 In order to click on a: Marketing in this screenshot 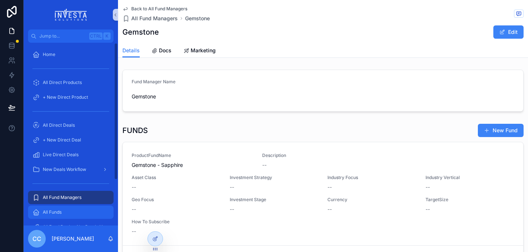, I will do `click(200, 51)`.